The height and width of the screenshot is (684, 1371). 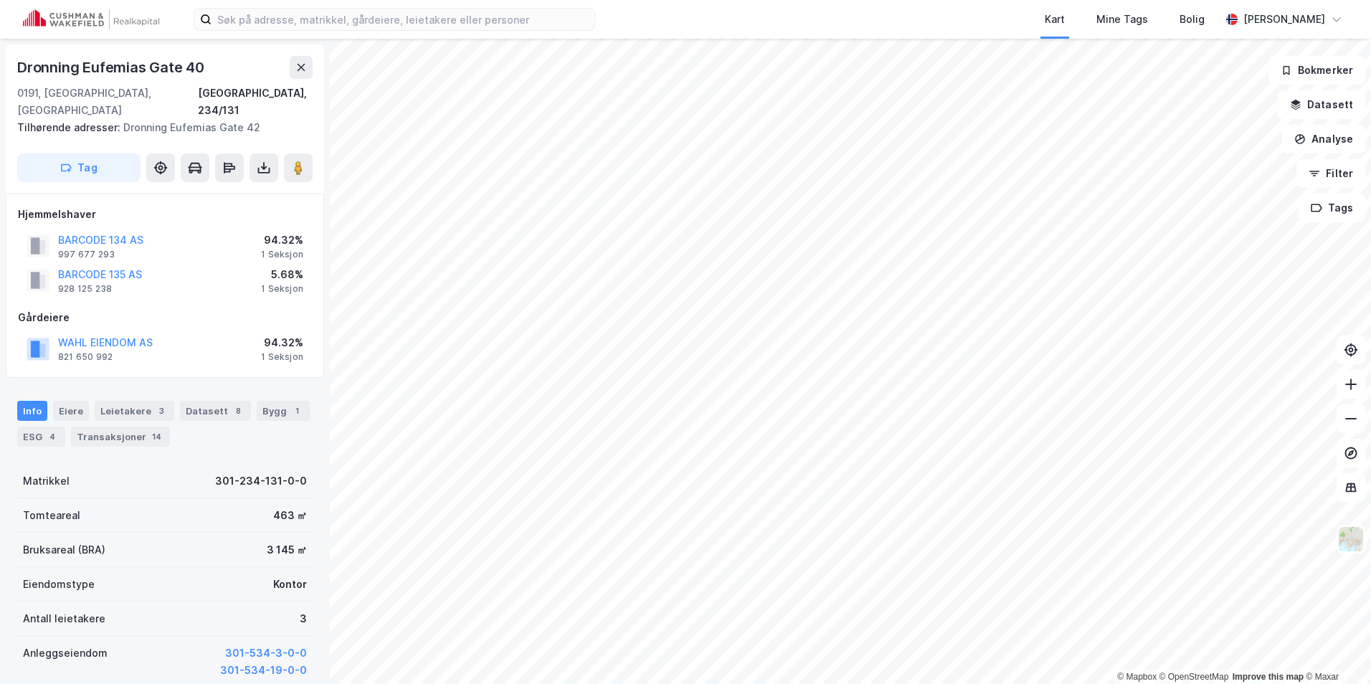 What do you see at coordinates (32, 411) in the screenshot?
I see `div: Info` at bounding box center [32, 411].